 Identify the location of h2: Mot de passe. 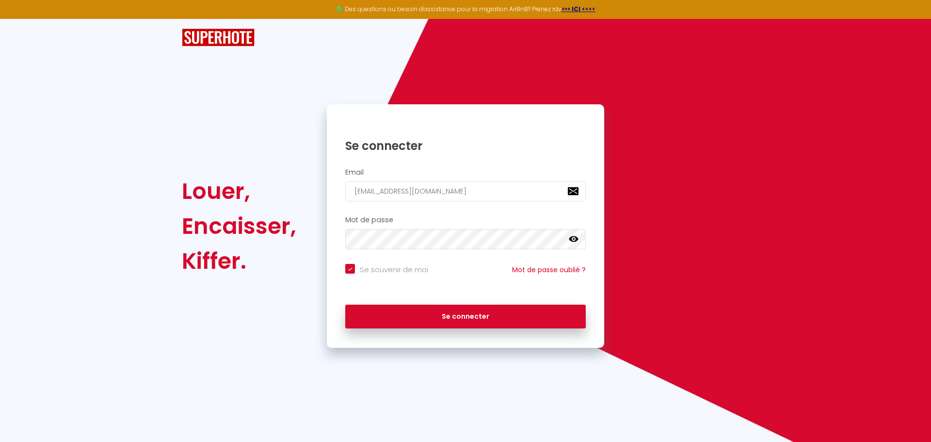
(465, 220).